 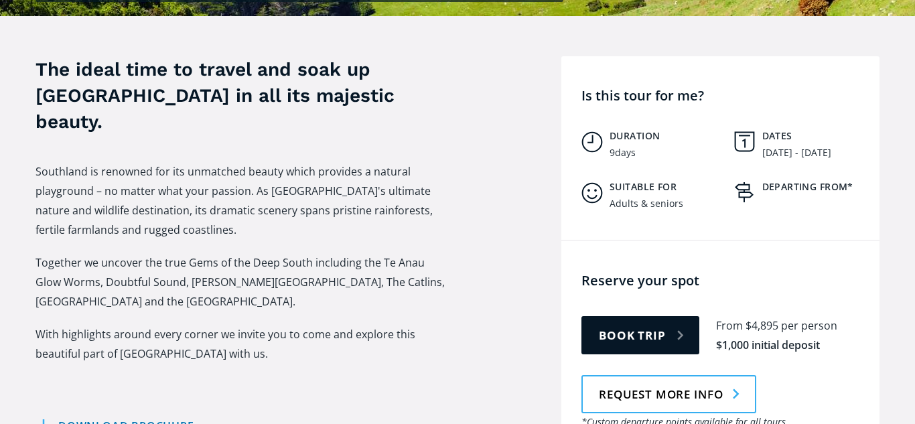 What do you see at coordinates (665, 136) in the screenshot?
I see `h5: Duration` at bounding box center [665, 136].